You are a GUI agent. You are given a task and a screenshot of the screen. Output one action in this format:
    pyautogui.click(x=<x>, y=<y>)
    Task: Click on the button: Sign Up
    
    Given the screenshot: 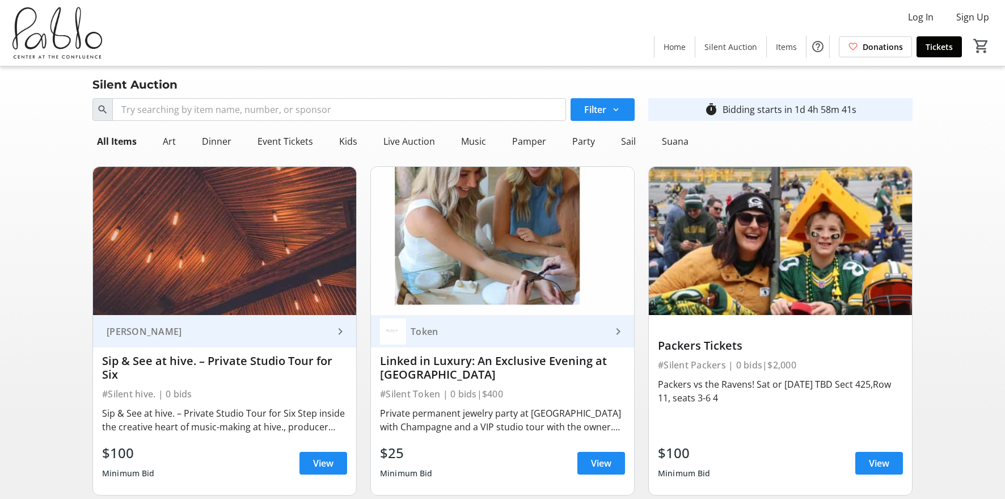 What is the action you would take?
    pyautogui.click(x=973, y=17)
    